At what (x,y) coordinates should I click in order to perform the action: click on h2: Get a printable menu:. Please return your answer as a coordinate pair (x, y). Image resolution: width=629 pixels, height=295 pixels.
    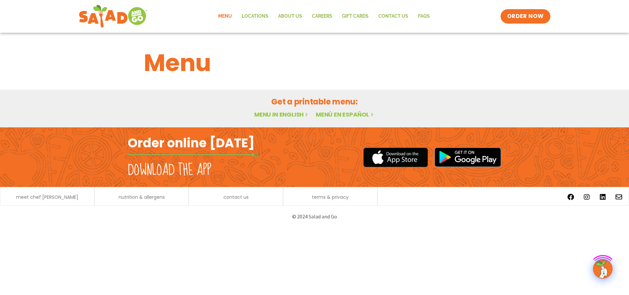
    Looking at the image, I should click on (314, 102).